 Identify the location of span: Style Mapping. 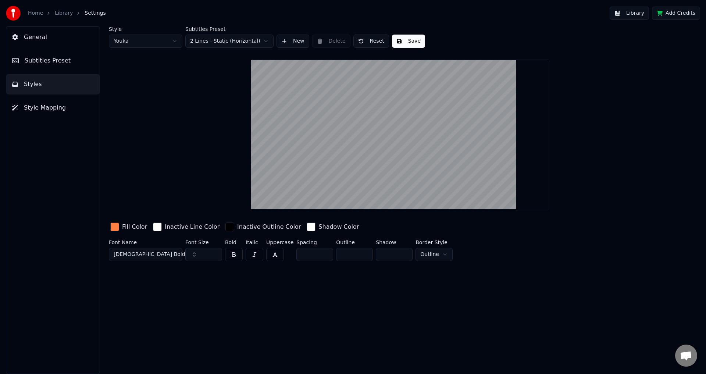
(45, 108).